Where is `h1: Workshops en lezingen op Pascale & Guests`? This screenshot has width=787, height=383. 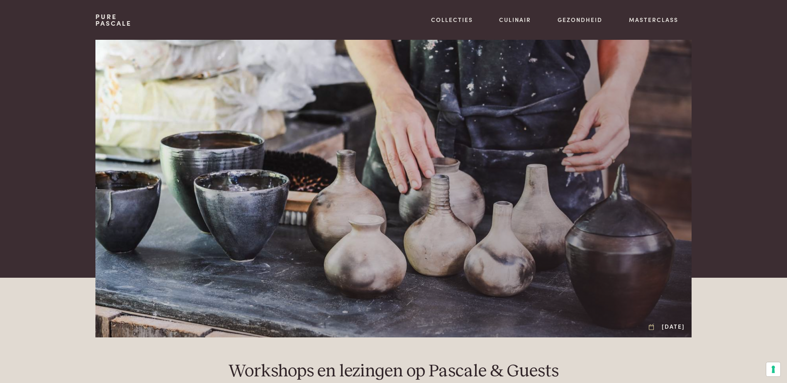 h1: Workshops en lezingen op Pascale & Guests is located at coordinates (393, 372).